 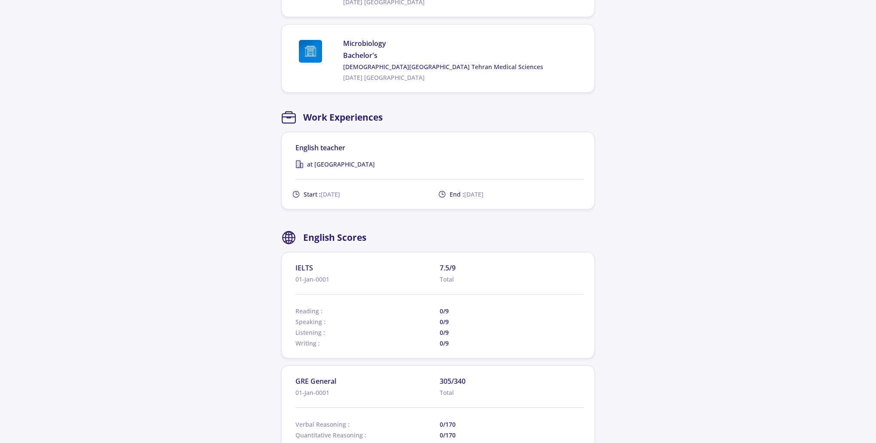 What do you see at coordinates (343, 117) in the screenshot?
I see `h2: Work Experiences` at bounding box center [343, 117].